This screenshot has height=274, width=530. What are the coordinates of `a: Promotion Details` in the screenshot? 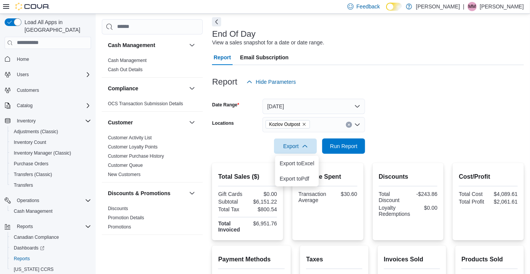 It's located at (126, 218).